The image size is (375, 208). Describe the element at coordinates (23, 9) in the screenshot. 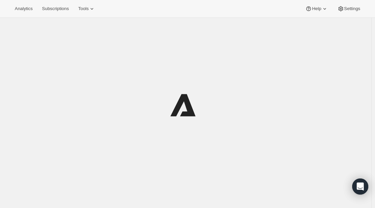

I see `span: Analytics` at that location.